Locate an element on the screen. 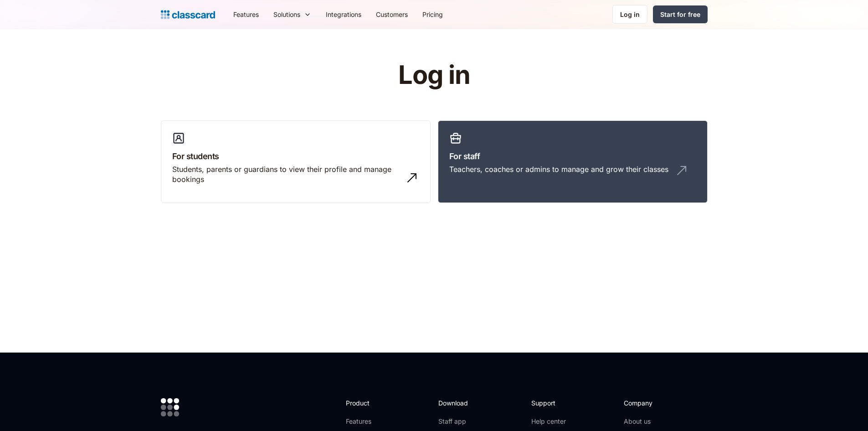 Image resolution: width=868 pixels, height=431 pixels. h2: Company is located at coordinates (654, 403).